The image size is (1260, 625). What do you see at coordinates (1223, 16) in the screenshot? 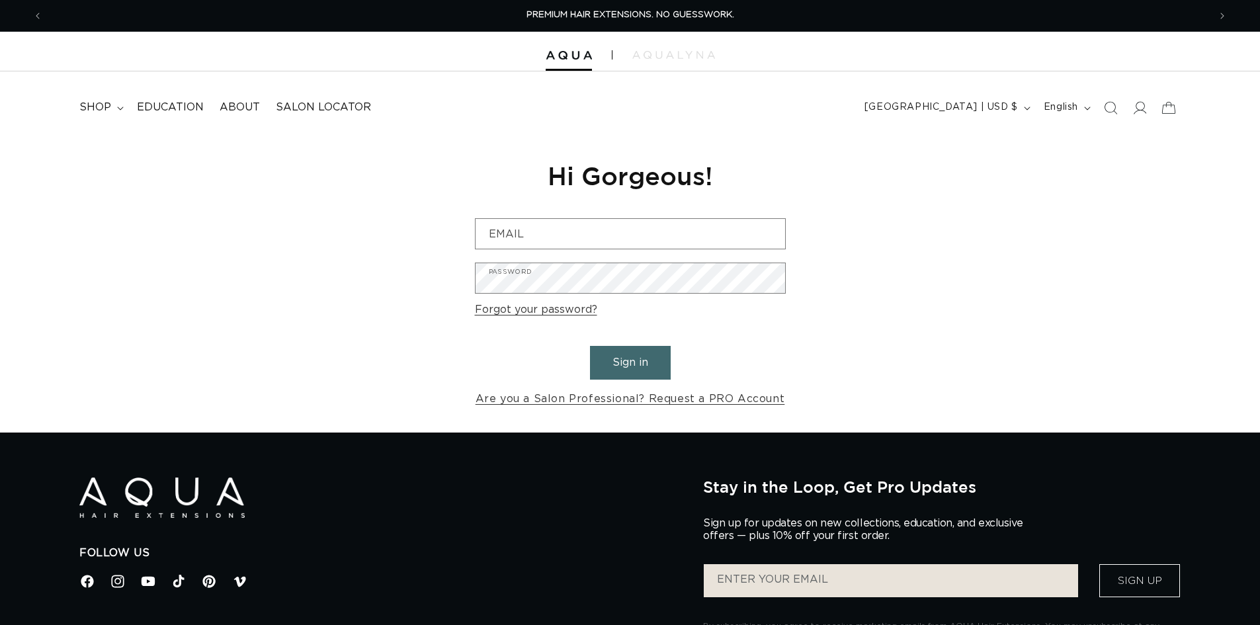
I see `button: Next announcement` at bounding box center [1223, 16].